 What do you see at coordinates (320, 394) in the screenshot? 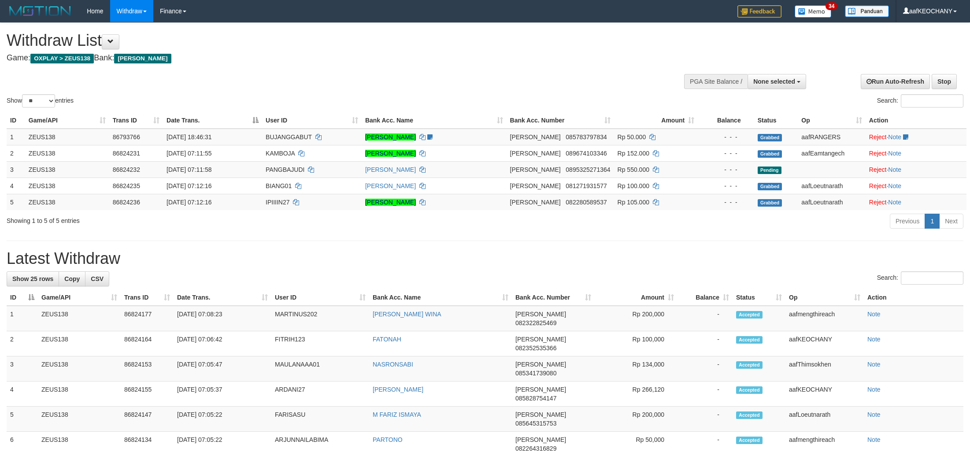
I see `td: ARDANI27` at bounding box center [320, 394].